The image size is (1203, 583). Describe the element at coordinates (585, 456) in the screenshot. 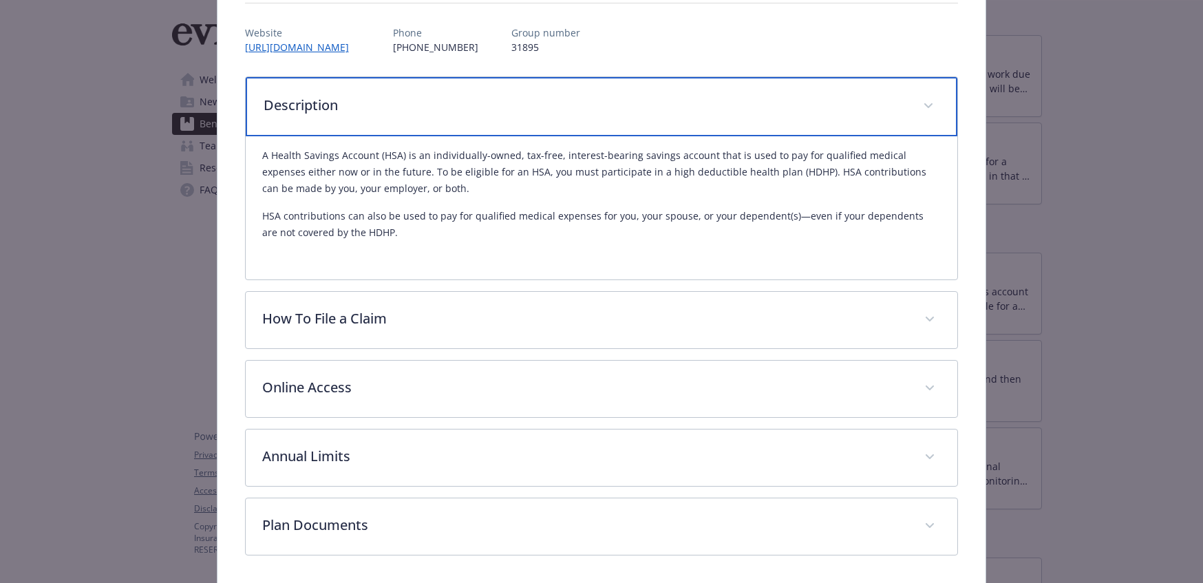

I see `p: Annual Limits` at that location.